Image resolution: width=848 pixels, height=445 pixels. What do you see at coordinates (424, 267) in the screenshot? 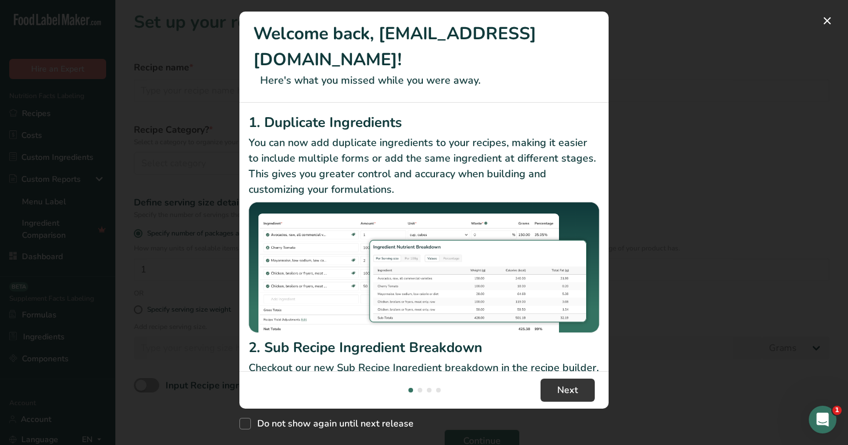
I see `img: Duplicate Ingredients` at bounding box center [424, 267].